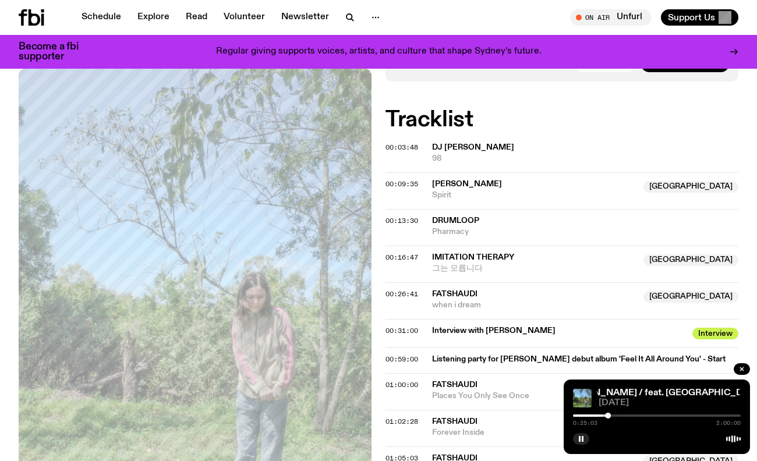 The width and height of the screenshot is (757, 461). Describe the element at coordinates (379, 52) in the screenshot. I see `p: Regular giving supports voices, artists, and culture that shape Sydney’s future.` at that location.